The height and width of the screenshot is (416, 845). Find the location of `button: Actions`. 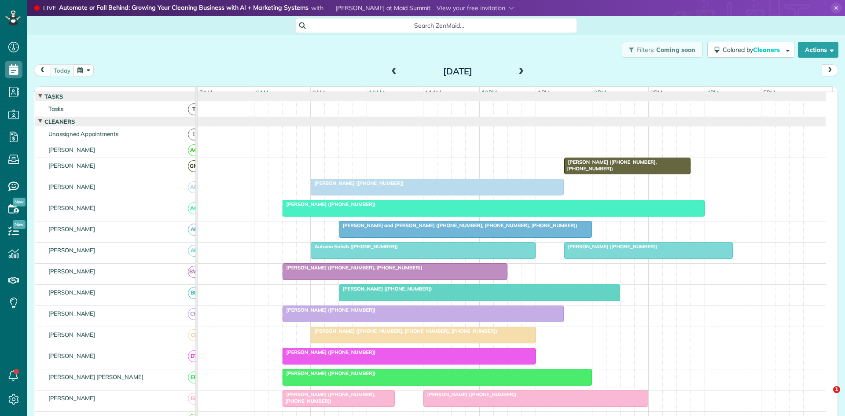

button: Actions is located at coordinates (819, 50).